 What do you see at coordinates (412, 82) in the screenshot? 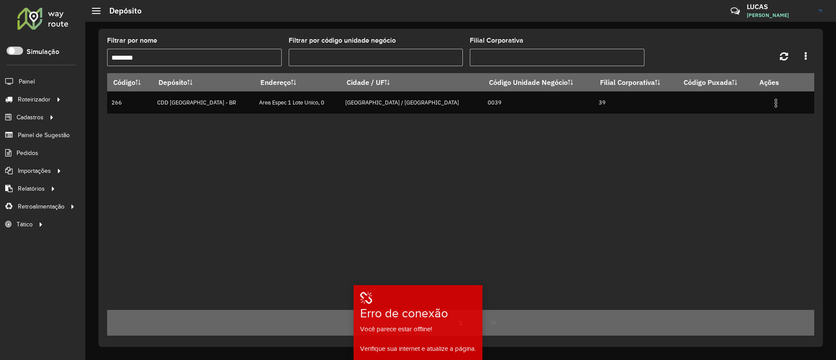
I see `th: Cidade / UF` at bounding box center [412, 82].